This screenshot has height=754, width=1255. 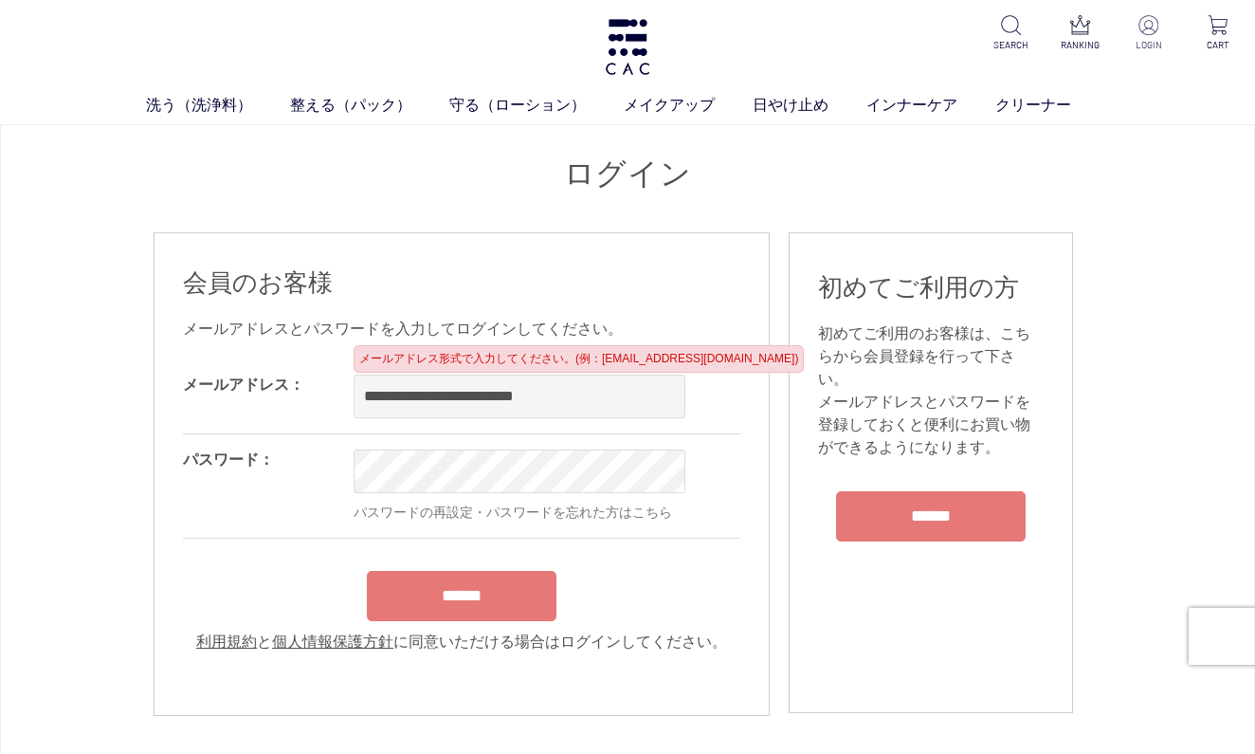 I want to click on p: CART, so click(x=1217, y=45).